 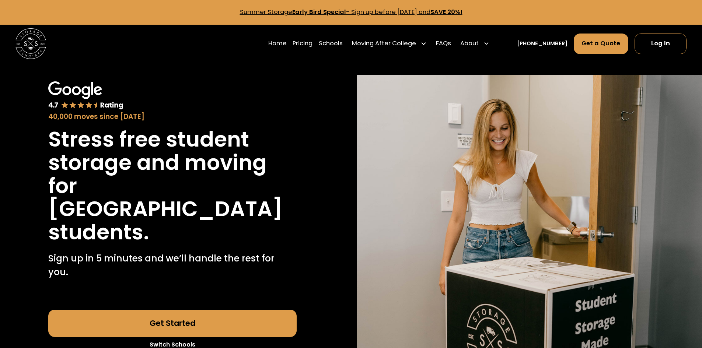 What do you see at coordinates (319, 12) in the screenshot?
I see `strong: Early Bird Special` at bounding box center [319, 12].